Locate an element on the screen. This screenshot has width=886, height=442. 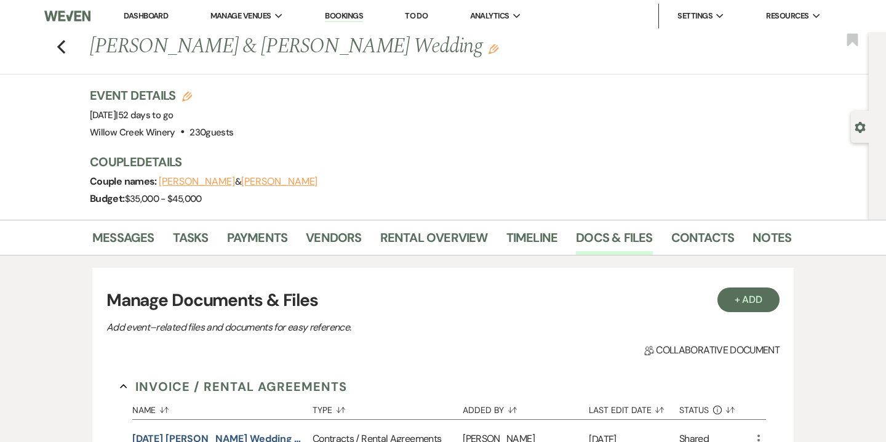
a: Contacts is located at coordinates (703, 241).